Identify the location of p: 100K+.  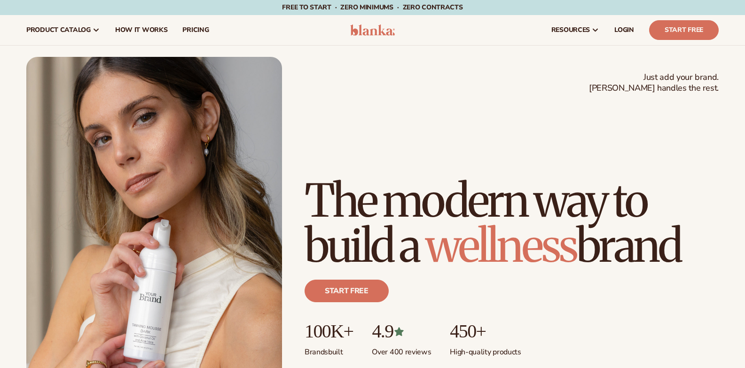
(329, 331).